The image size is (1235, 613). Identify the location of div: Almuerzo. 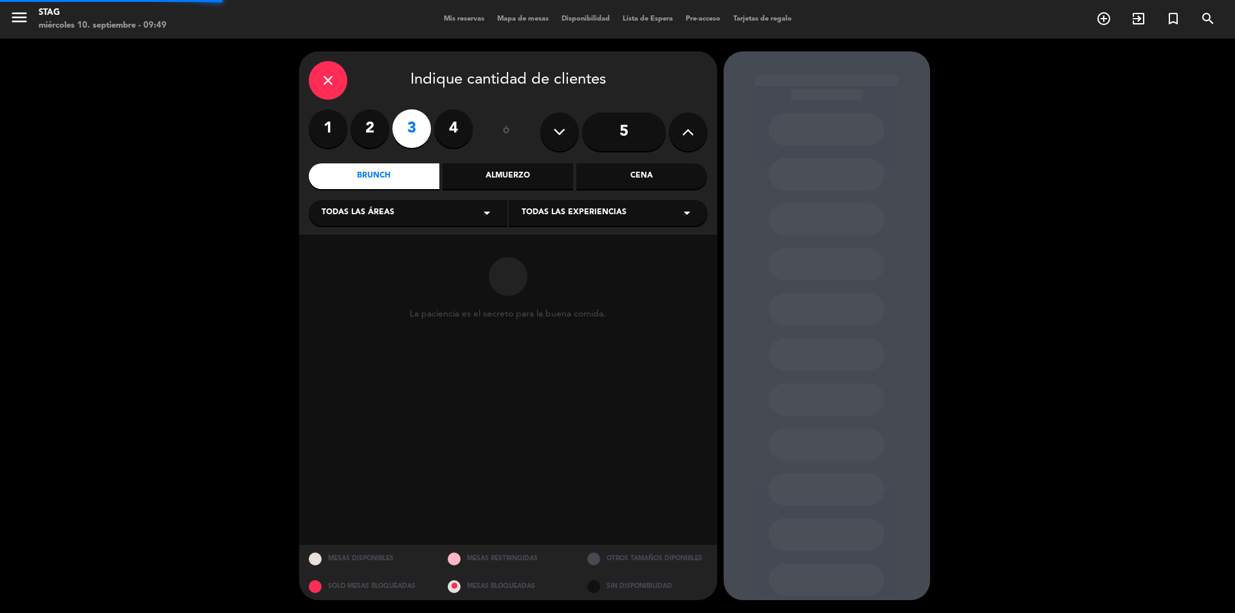
(508, 176).